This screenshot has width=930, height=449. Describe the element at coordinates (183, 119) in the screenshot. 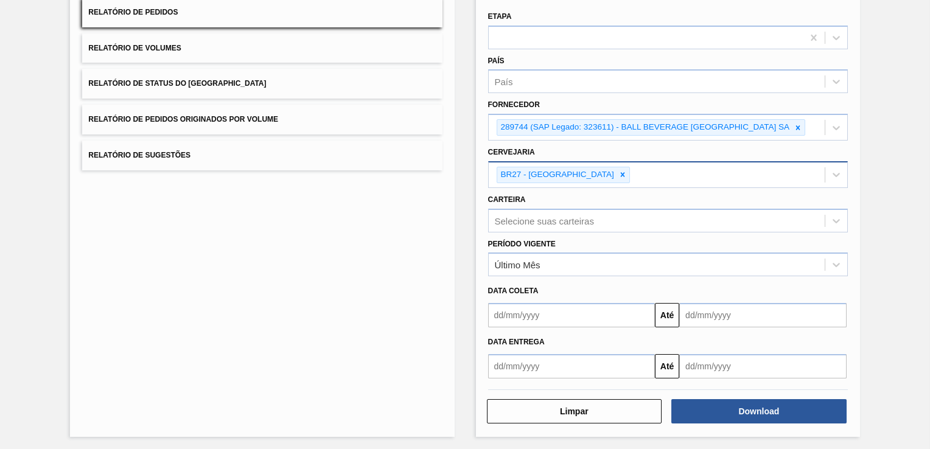

I see `span: Relatório de Pedidos Originados por Volume` at that location.